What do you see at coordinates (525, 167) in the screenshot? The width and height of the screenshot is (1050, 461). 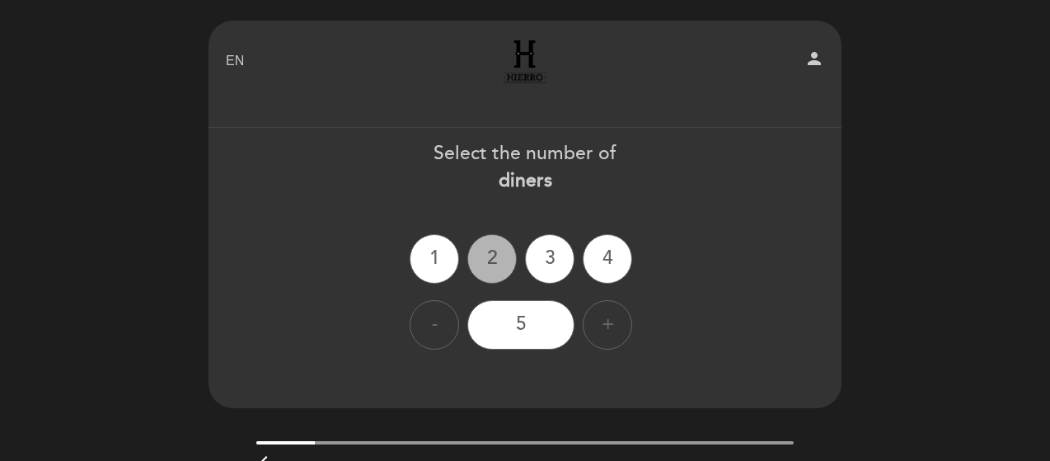 I see `div: Select the number of` at bounding box center [525, 167].